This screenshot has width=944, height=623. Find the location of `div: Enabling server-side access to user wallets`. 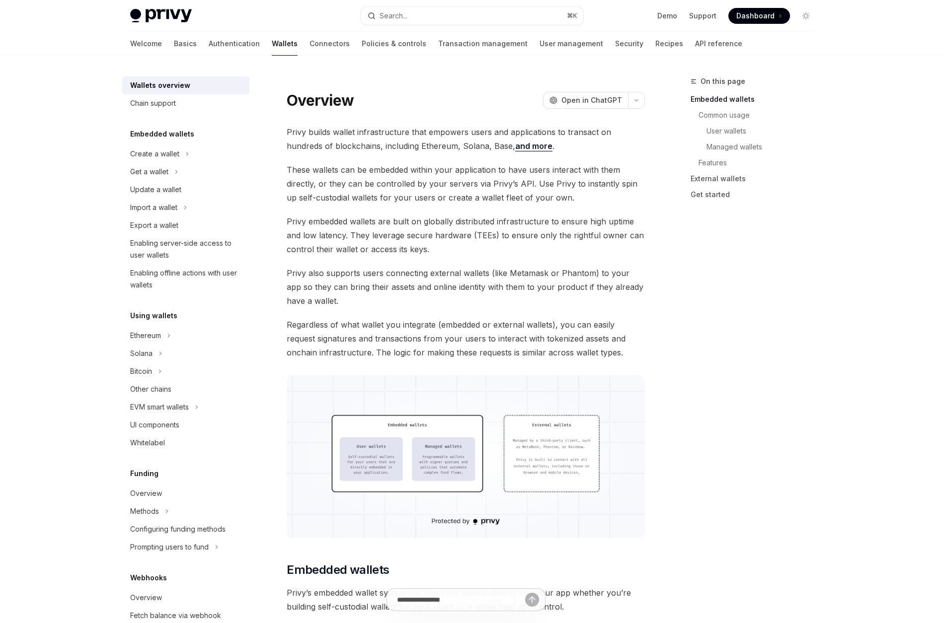

div: Enabling server-side access to user wallets is located at coordinates (187, 249).